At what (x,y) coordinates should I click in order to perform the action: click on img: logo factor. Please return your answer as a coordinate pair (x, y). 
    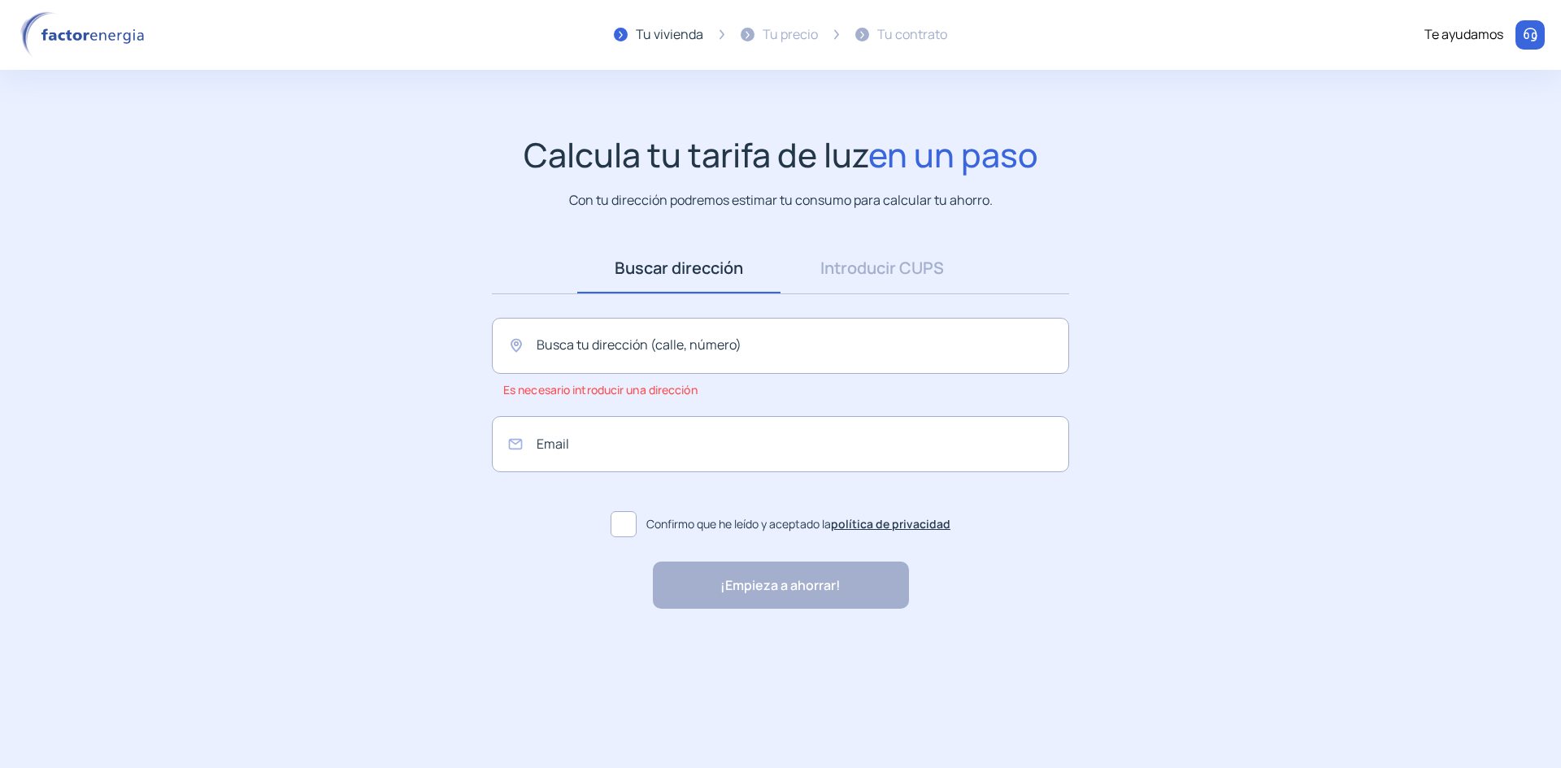
    Looking at the image, I should click on (85, 35).